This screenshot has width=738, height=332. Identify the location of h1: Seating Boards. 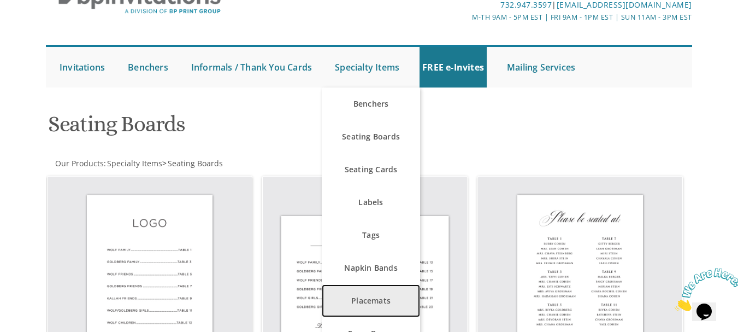
(260, 128).